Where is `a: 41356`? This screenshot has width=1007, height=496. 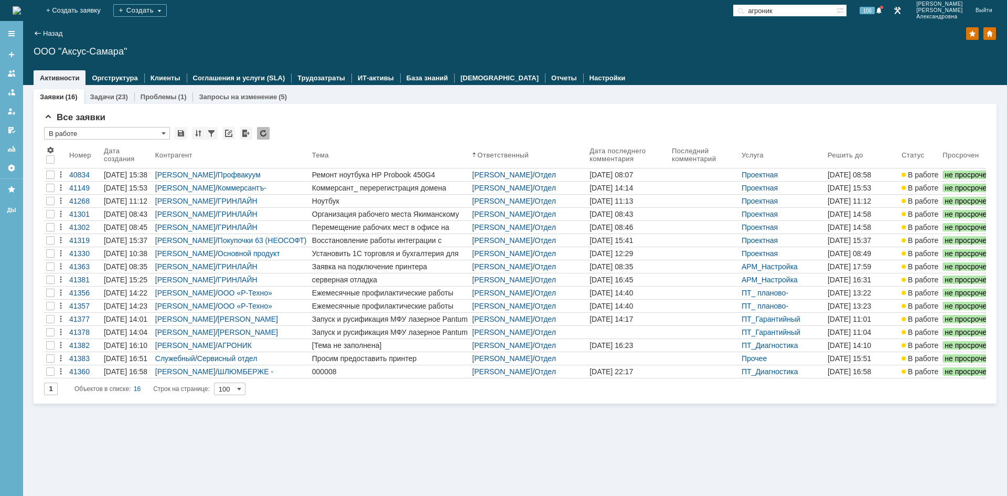 a: 41356 is located at coordinates (84, 293).